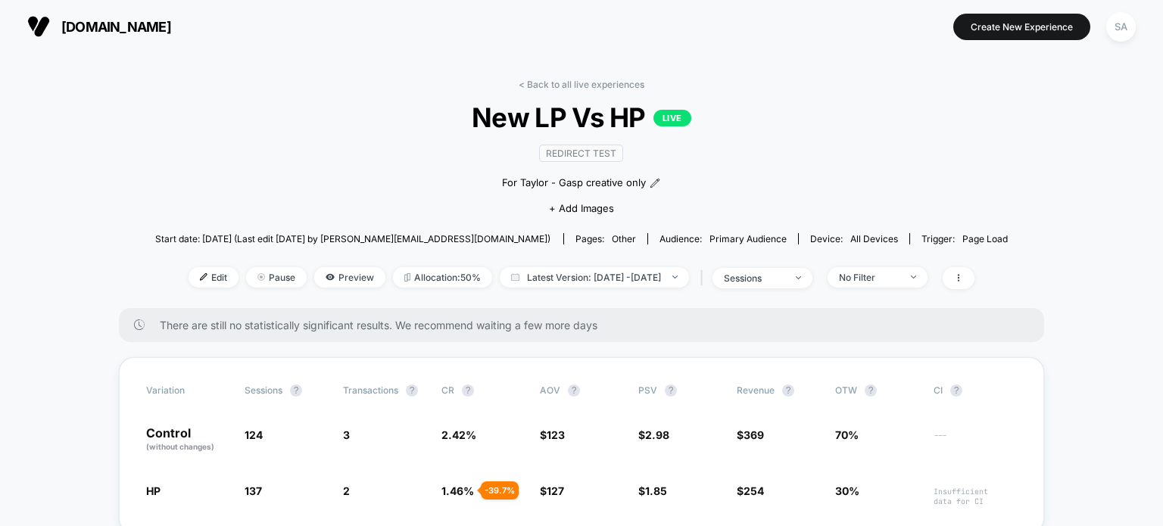  Describe the element at coordinates (985, 239) in the screenshot. I see `span: Page Load` at that location.